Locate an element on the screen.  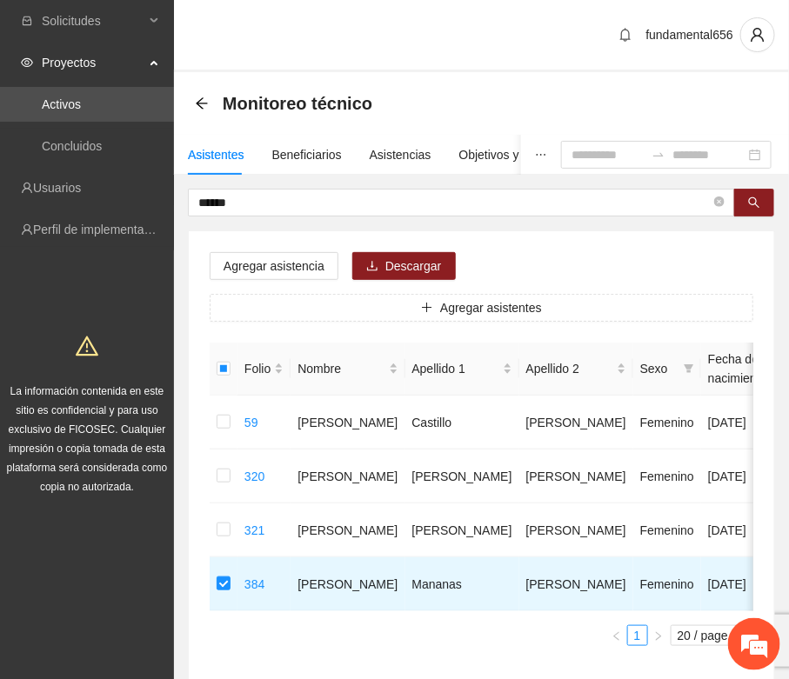
span: right is located at coordinates (658, 637).